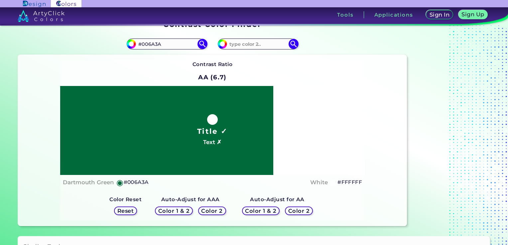 Image resolution: width=508 pixels, height=245 pixels. Describe the element at coordinates (345, 15) in the screenshot. I see `h3: Tools` at that location.